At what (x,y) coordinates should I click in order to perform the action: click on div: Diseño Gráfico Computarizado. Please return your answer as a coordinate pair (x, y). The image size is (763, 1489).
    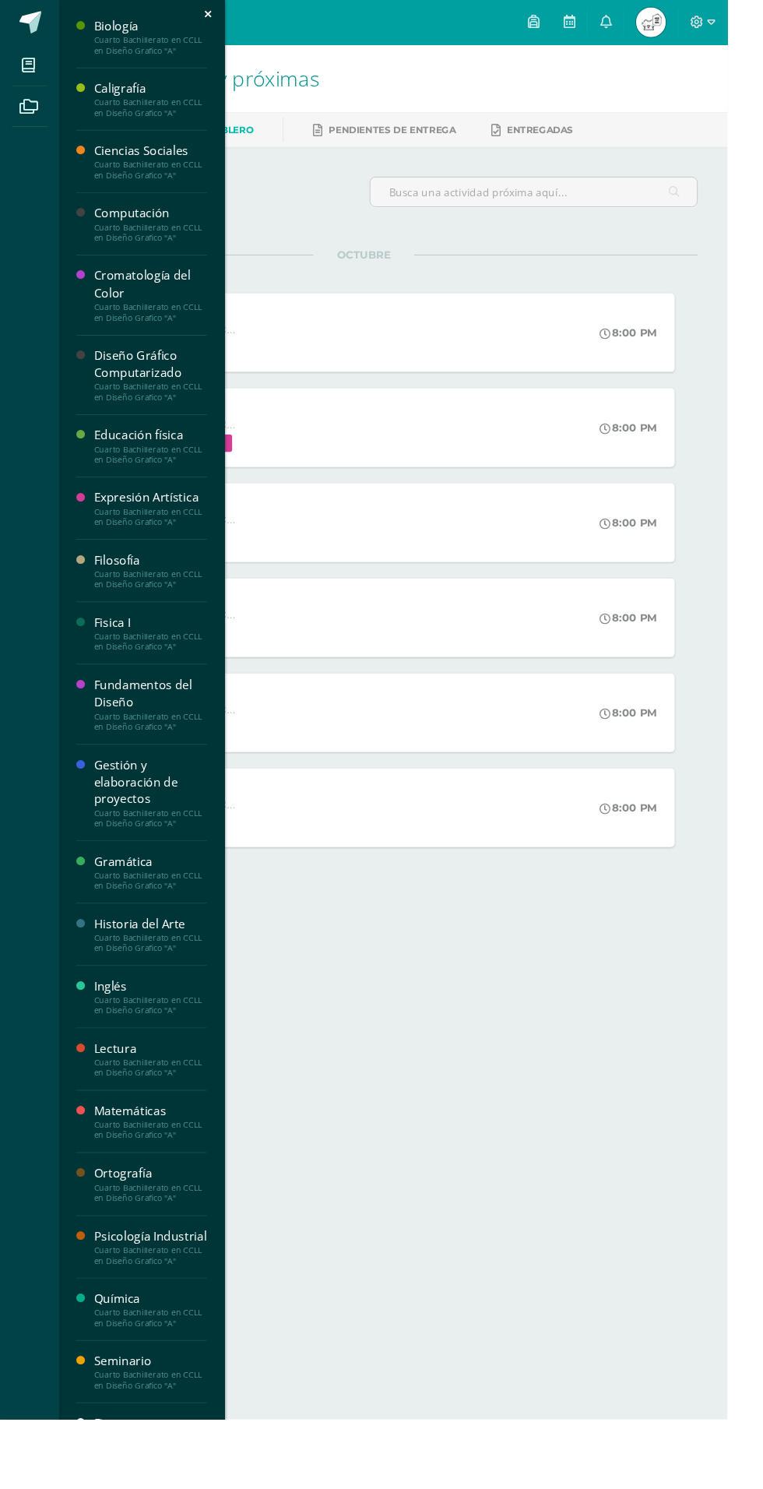
    Looking at the image, I should click on (158, 382).